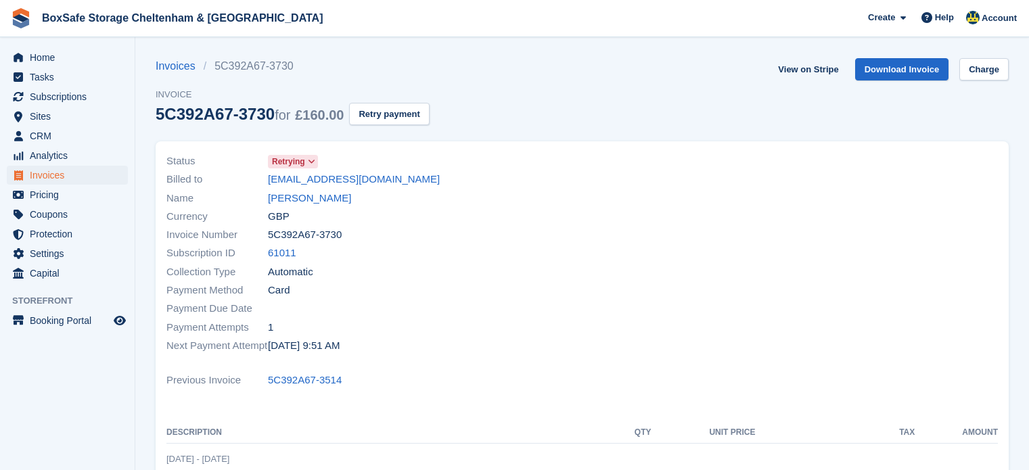  Describe the element at coordinates (271, 327) in the screenshot. I see `span: 1` at that location.